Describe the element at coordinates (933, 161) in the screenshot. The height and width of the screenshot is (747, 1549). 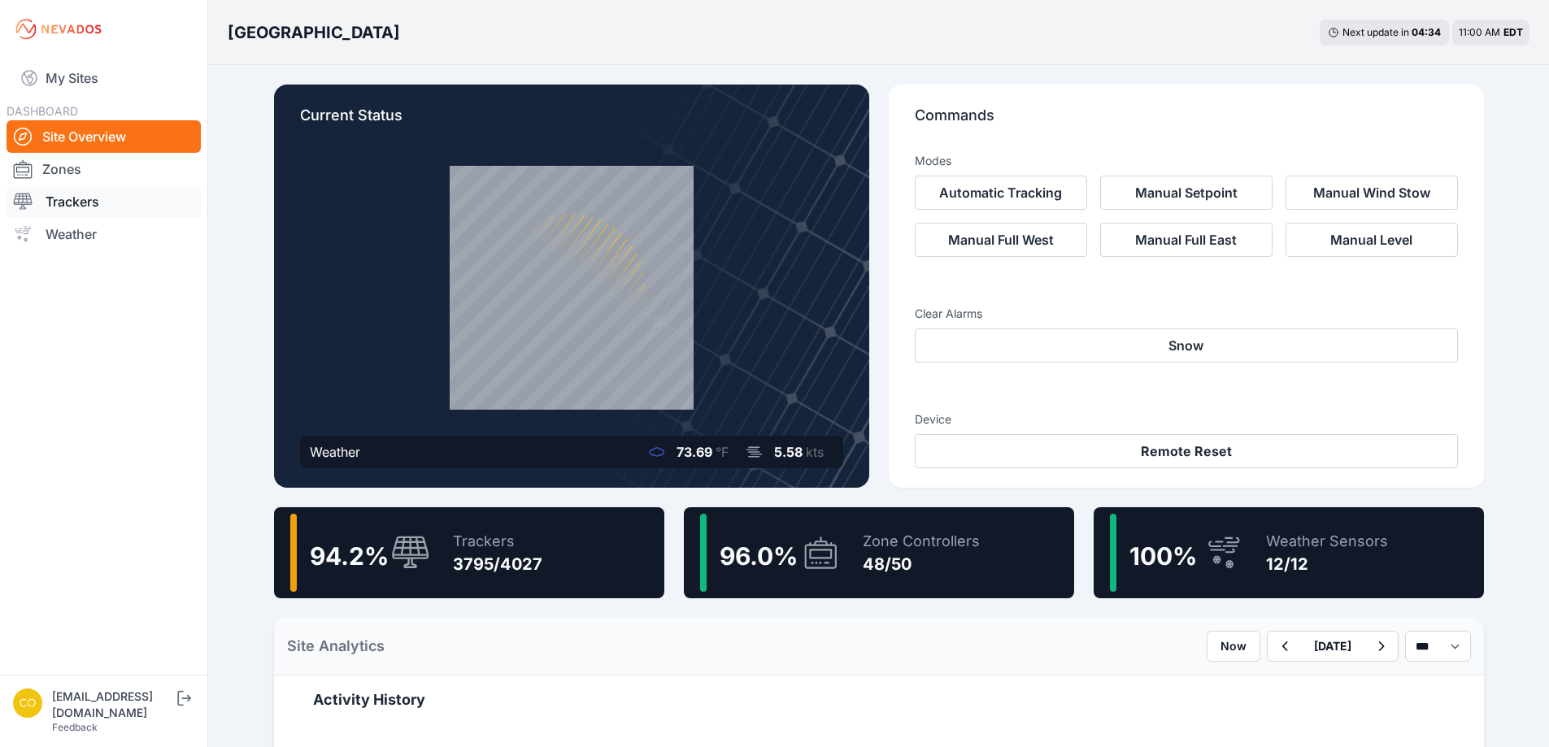
I see `h3: Modes` at that location.